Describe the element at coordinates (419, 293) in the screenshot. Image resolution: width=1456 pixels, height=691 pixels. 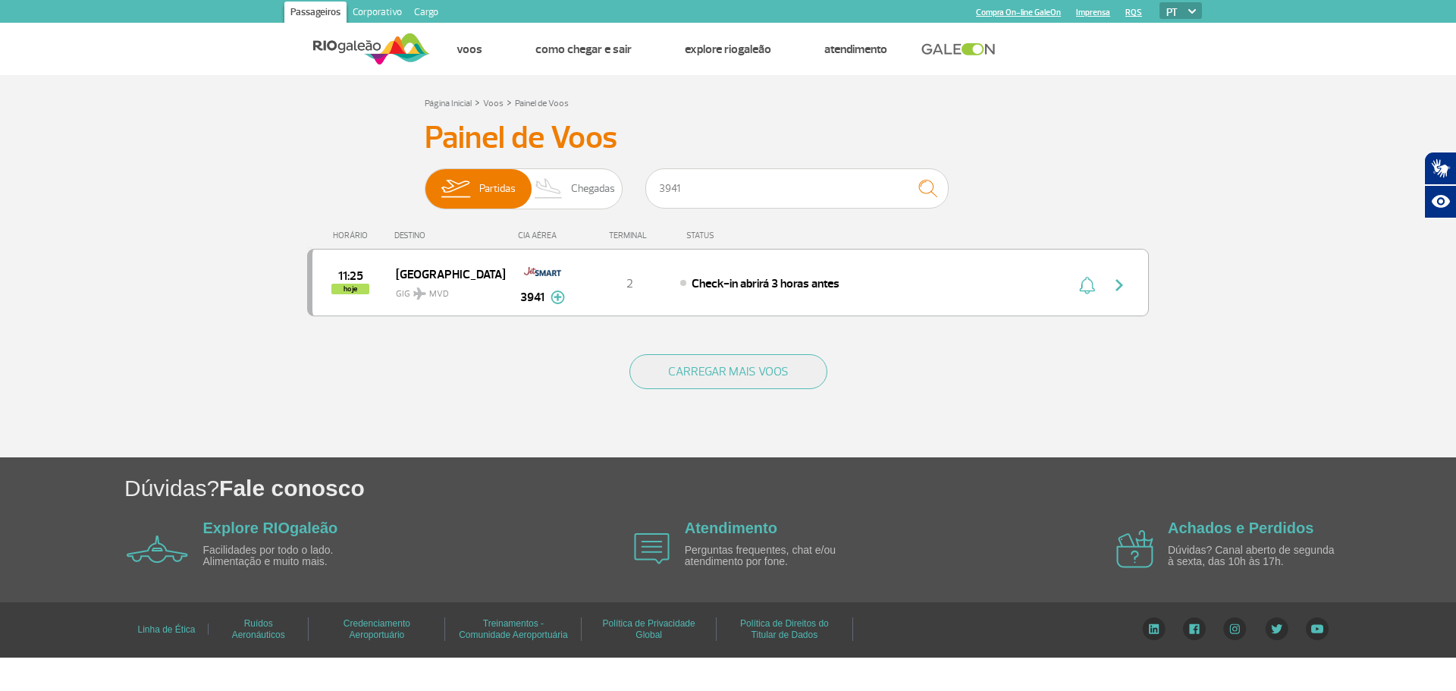
I see `img: destiny_airplane.svg` at that location.